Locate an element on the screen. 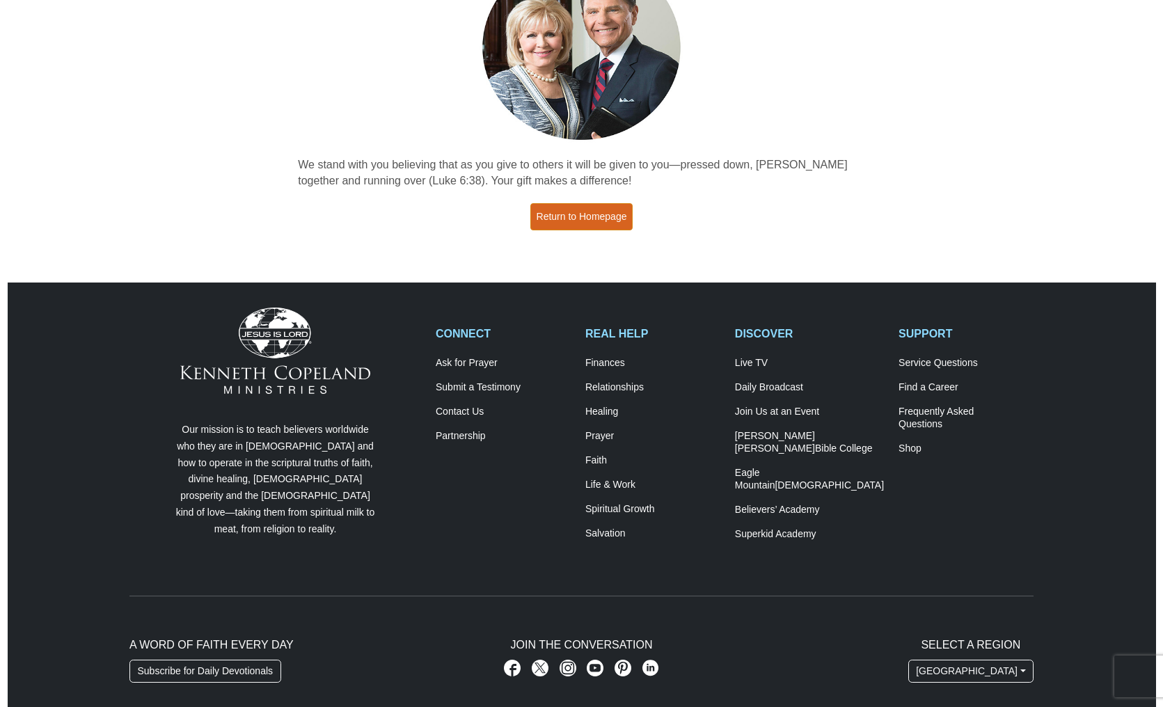 The image size is (1163, 707). a: Live TV is located at coordinates (809, 363).